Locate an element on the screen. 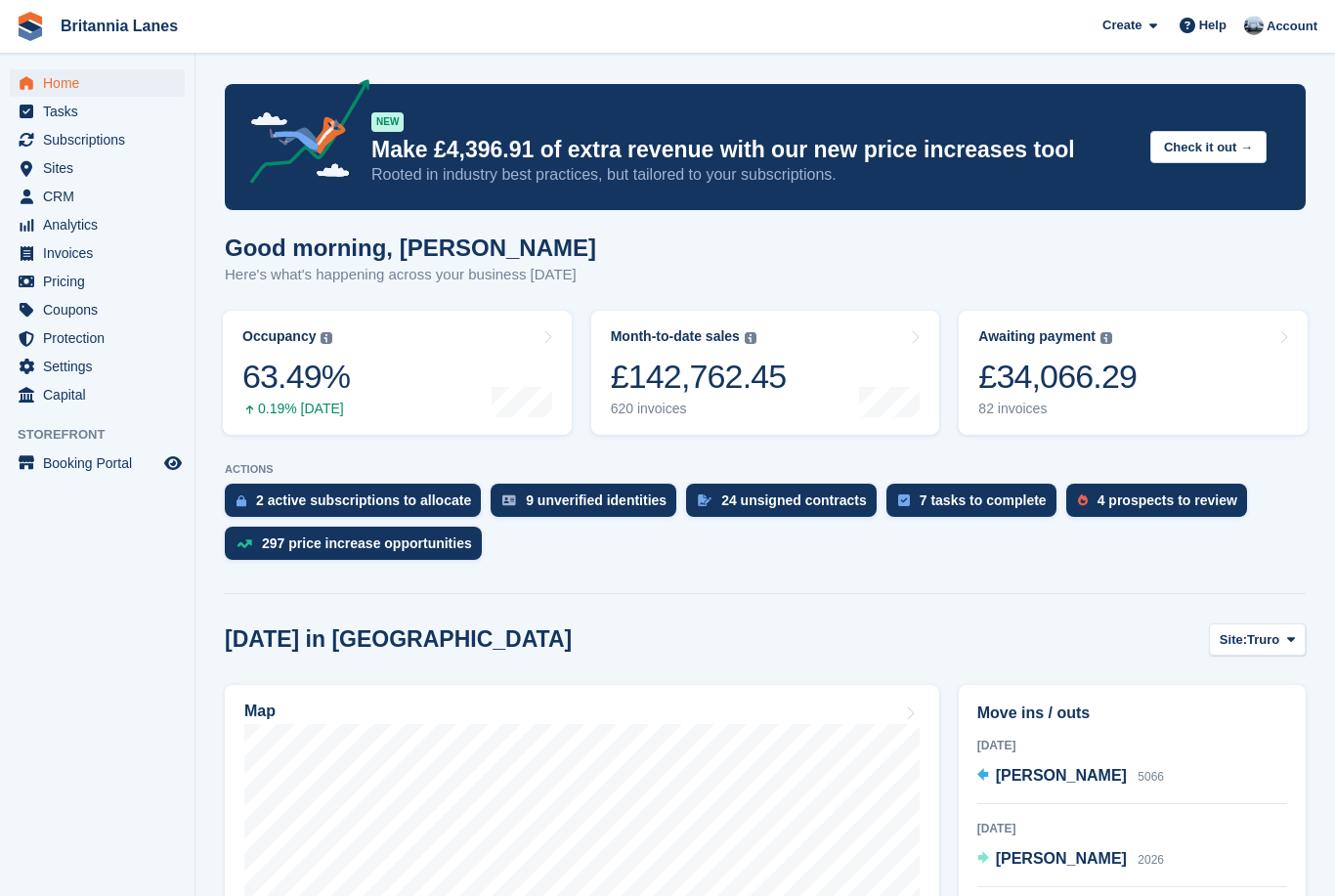 Image resolution: width=1335 pixels, height=896 pixels. span: CRM is located at coordinates (102, 196).